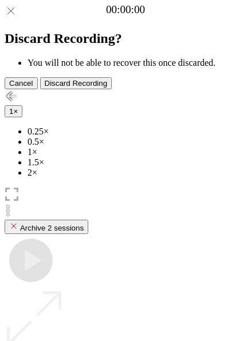 This screenshot has width=251, height=341. What do you see at coordinates (137, 142) in the screenshot?
I see `li: 0.5×` at bounding box center [137, 142].